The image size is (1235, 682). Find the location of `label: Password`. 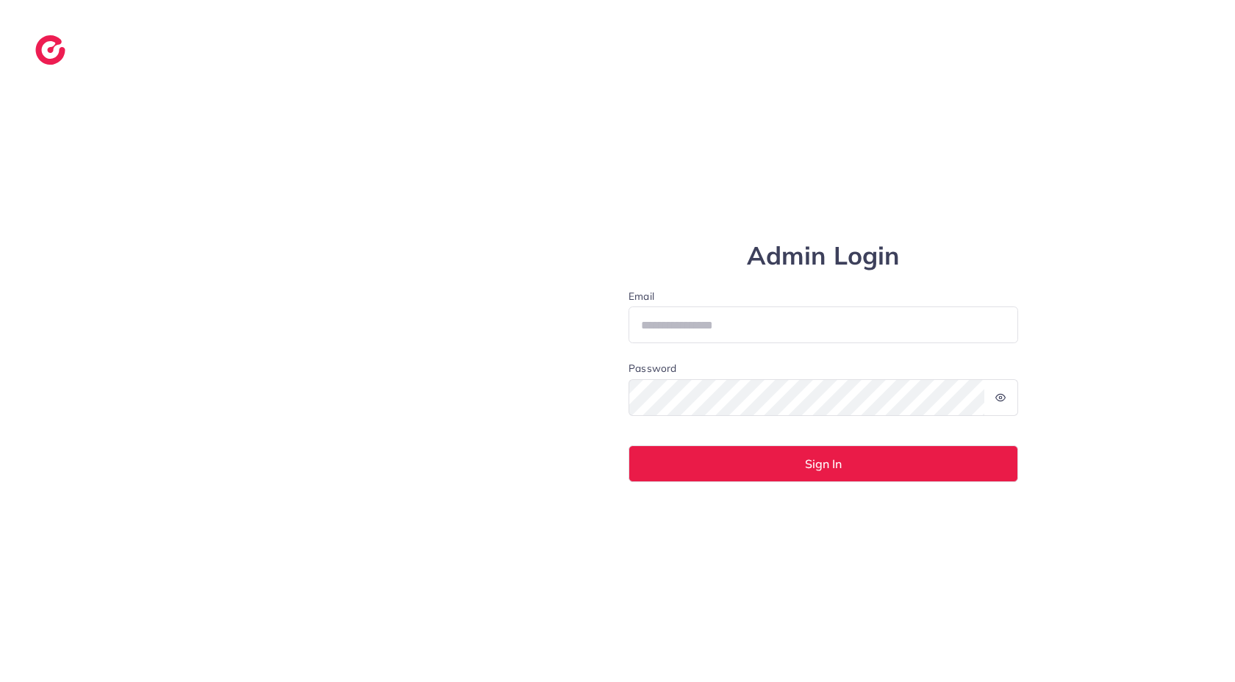

label: Password is located at coordinates (652, 368).